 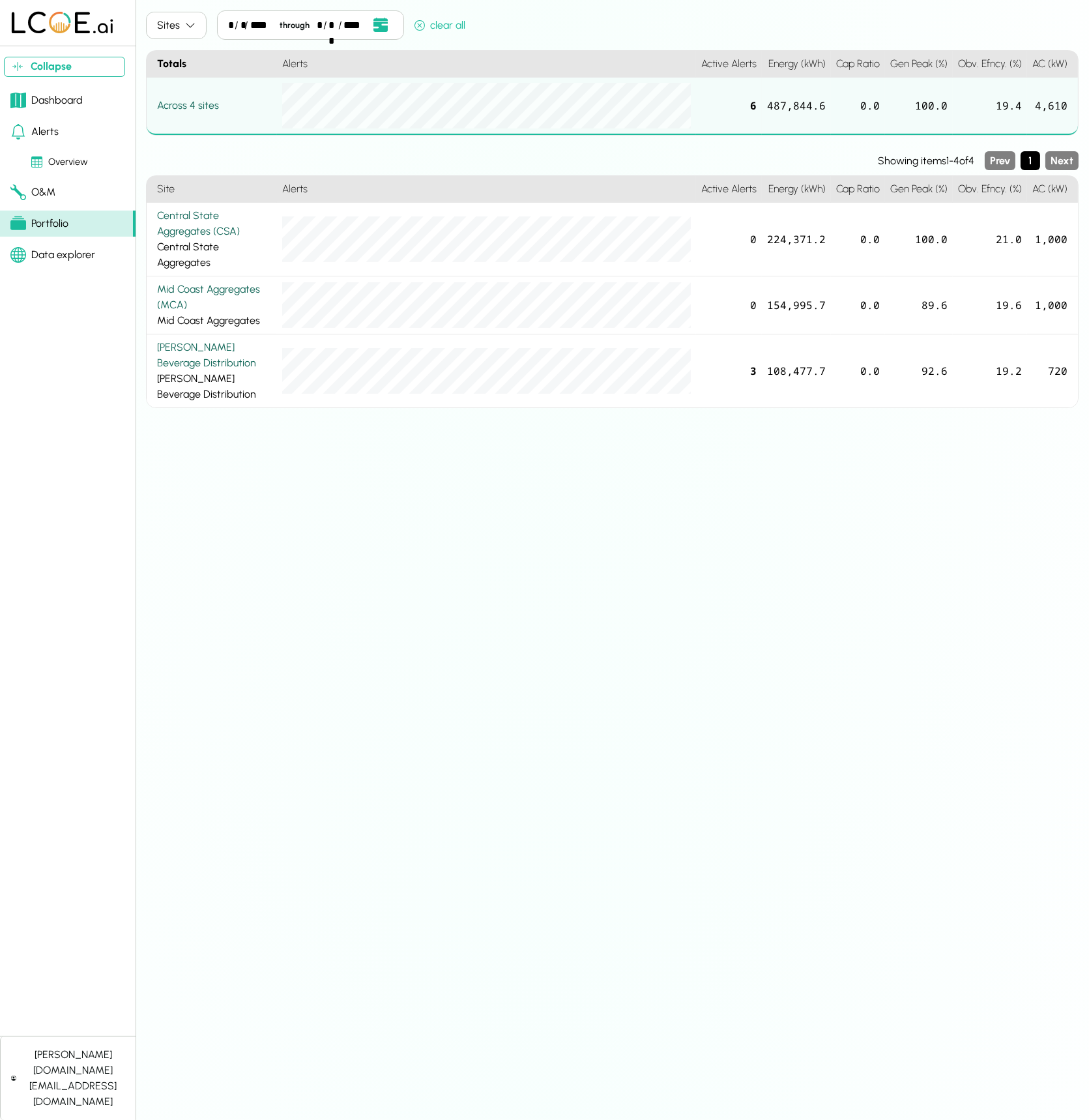 What do you see at coordinates (46, 100) in the screenshot?
I see `div: Dashboard` at bounding box center [46, 100].